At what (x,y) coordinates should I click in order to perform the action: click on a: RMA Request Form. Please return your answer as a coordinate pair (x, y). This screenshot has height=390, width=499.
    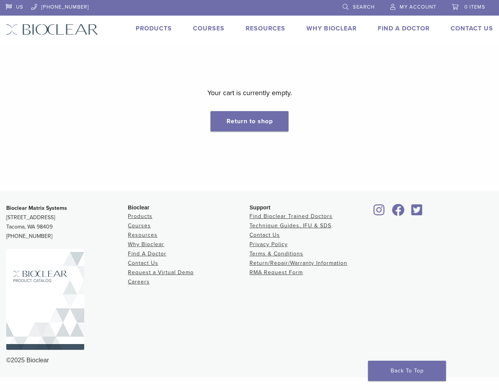
    Looking at the image, I should click on (276, 272).